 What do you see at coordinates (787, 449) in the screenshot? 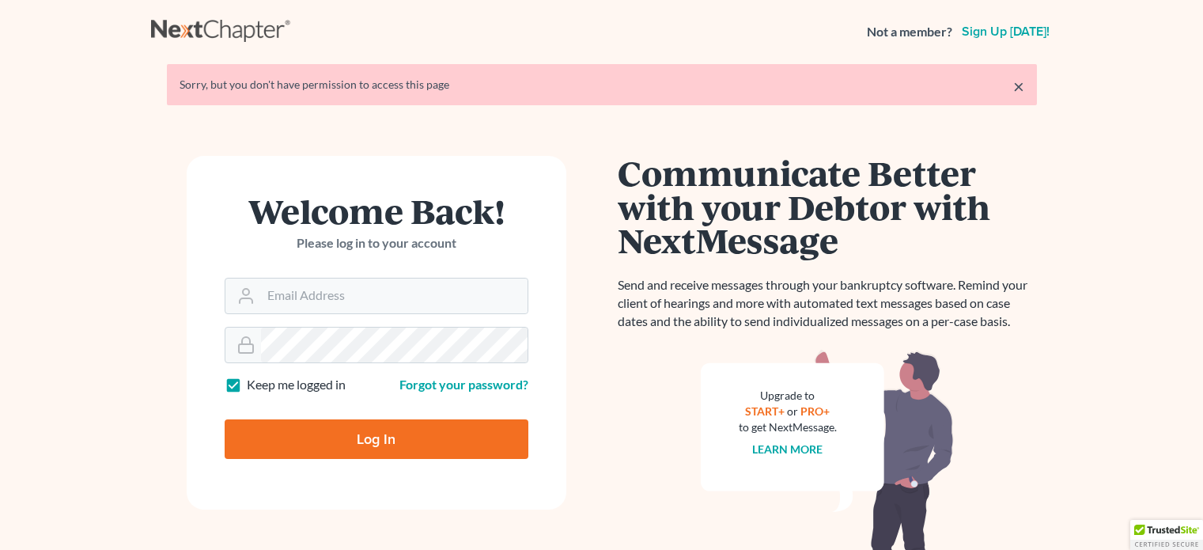
I see `a: Learn more` at bounding box center [787, 449].